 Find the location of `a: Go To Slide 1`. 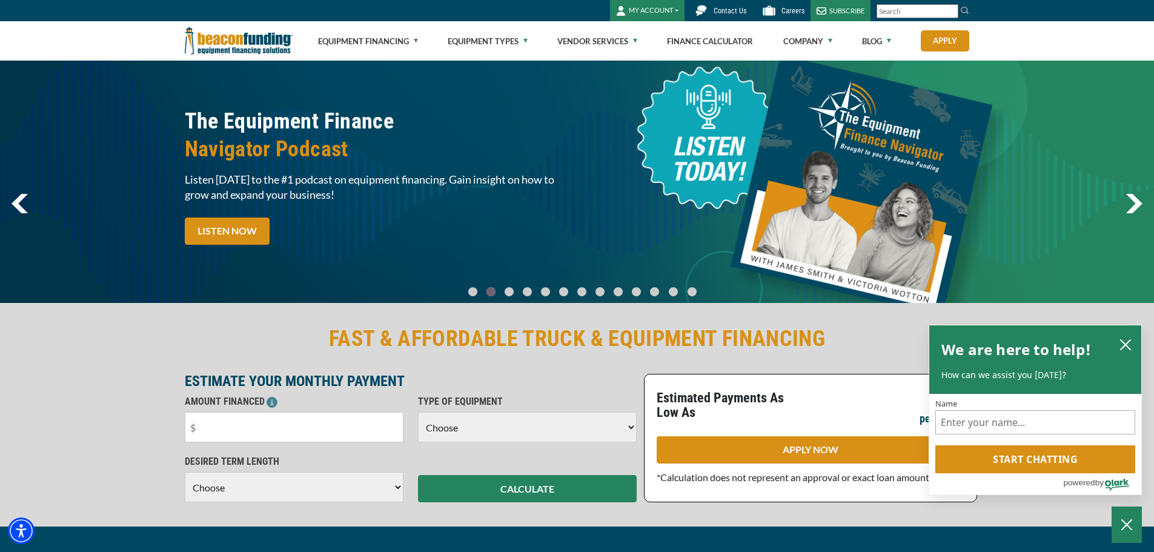

a: Go To Slide 1 is located at coordinates (491, 291).